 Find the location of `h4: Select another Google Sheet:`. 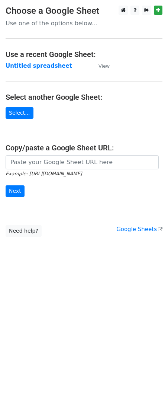

h4: Select another Google Sheet: is located at coordinates (84, 97).